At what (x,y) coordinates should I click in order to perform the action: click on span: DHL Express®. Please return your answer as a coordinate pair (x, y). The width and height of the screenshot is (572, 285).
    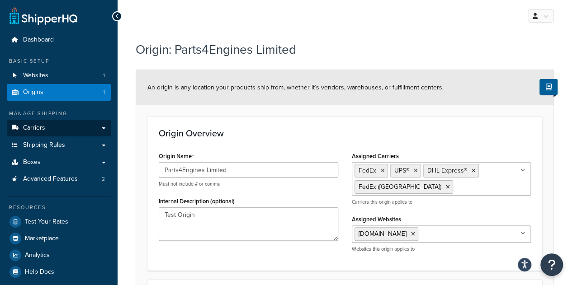
    Looking at the image, I should click on (447, 170).